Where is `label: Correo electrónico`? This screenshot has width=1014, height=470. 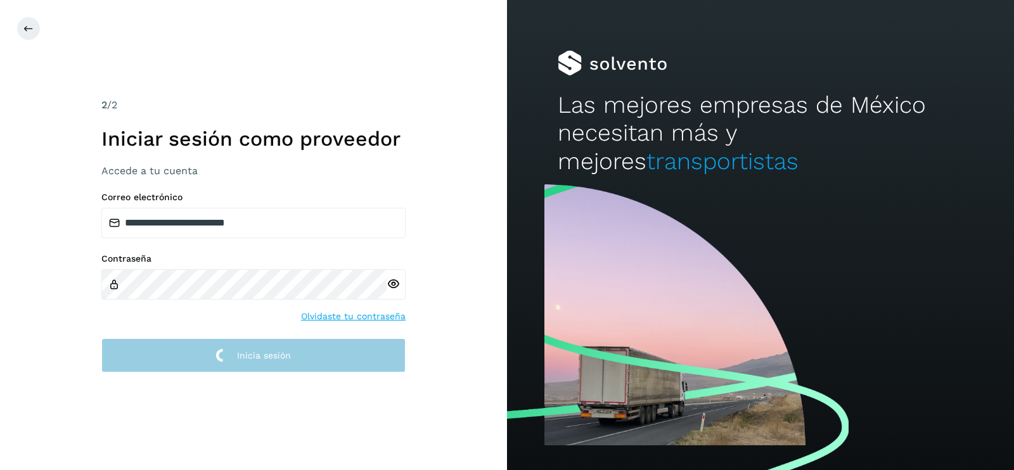
label: Correo electrónico is located at coordinates (253, 197).